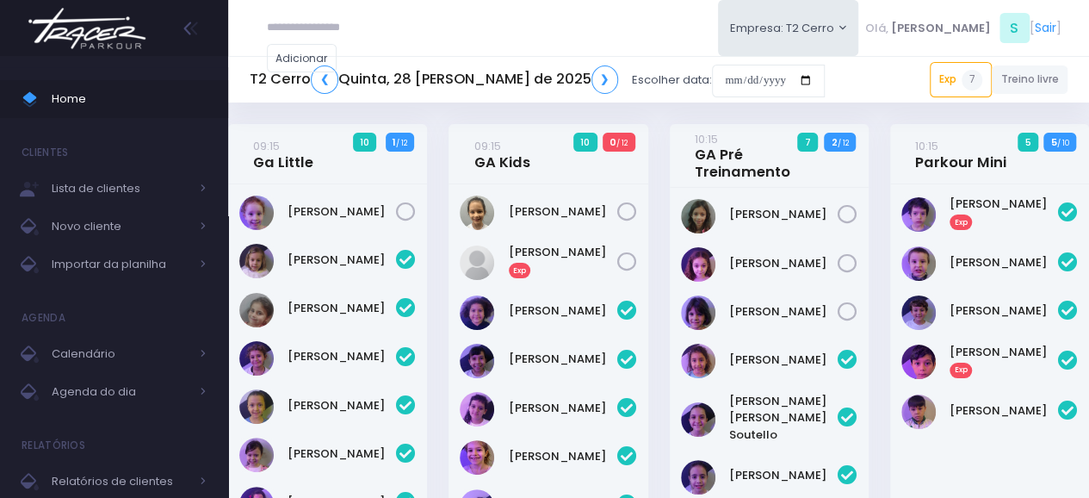  What do you see at coordinates (698, 312) in the screenshot?
I see `img: Malu Bernardes` at bounding box center [698, 312].